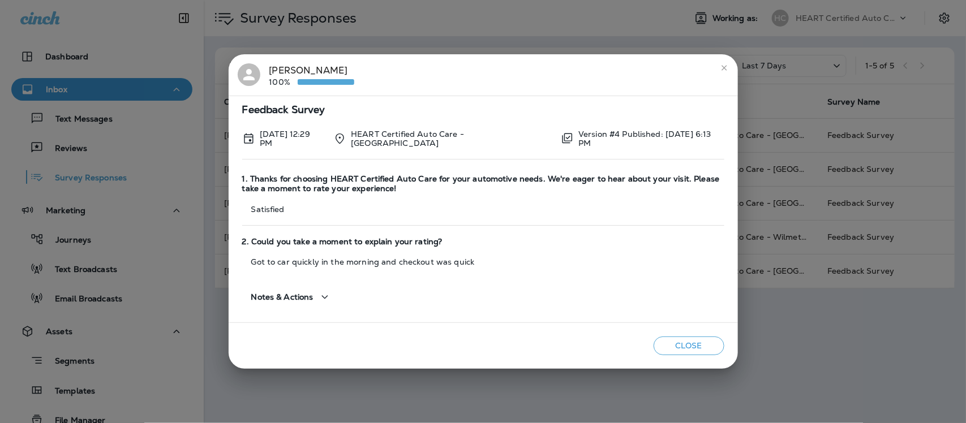  What do you see at coordinates (284, 82) in the screenshot?
I see `p: 100%` at bounding box center [284, 82].